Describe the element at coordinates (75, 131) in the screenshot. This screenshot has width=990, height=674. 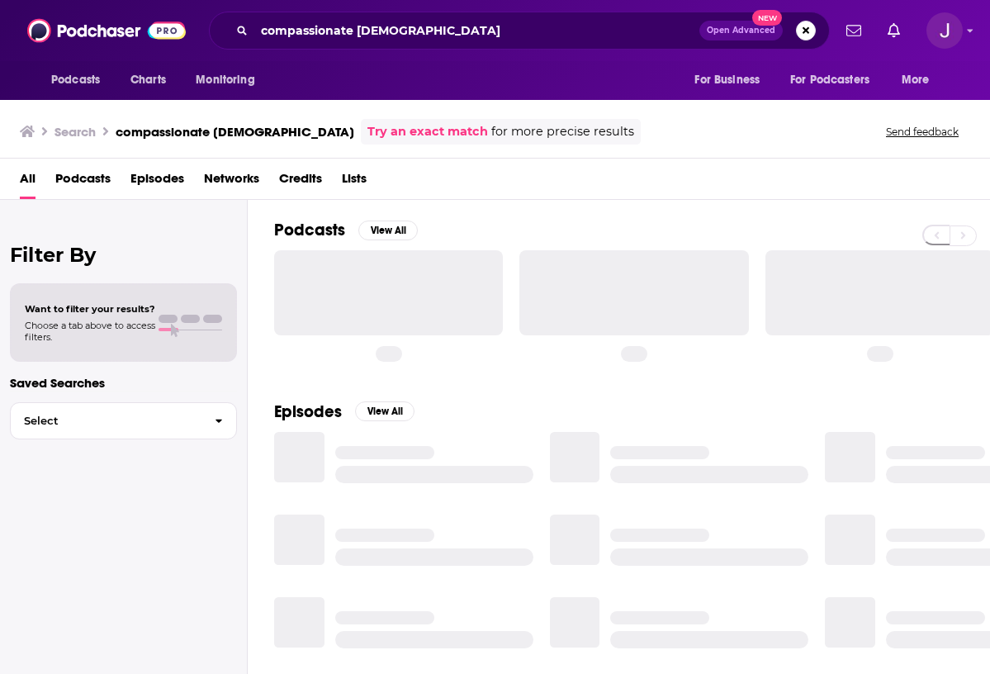
I see `h3: Search` at that location.